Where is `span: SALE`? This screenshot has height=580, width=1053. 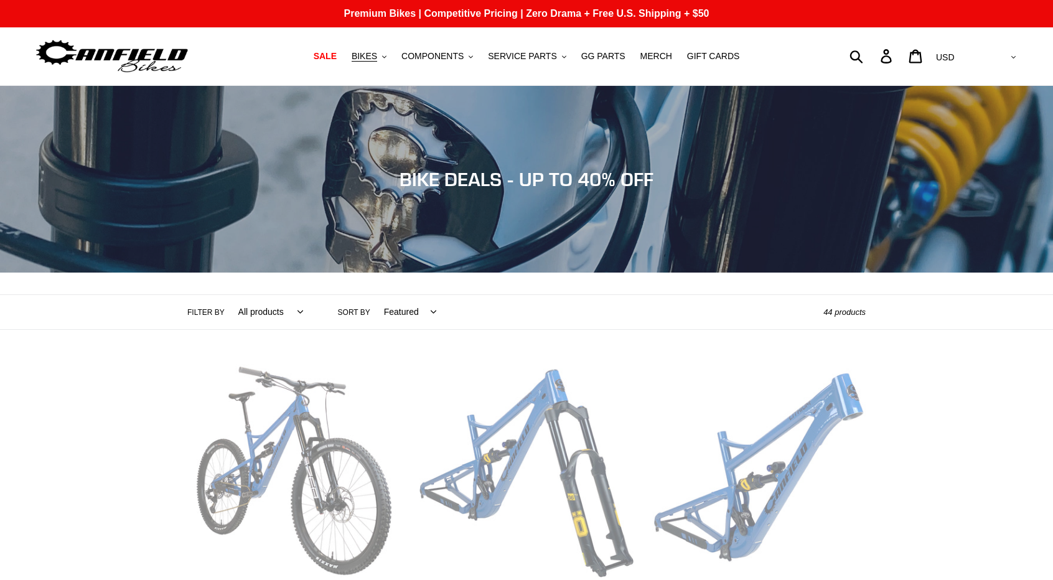
span: SALE is located at coordinates (325, 56).